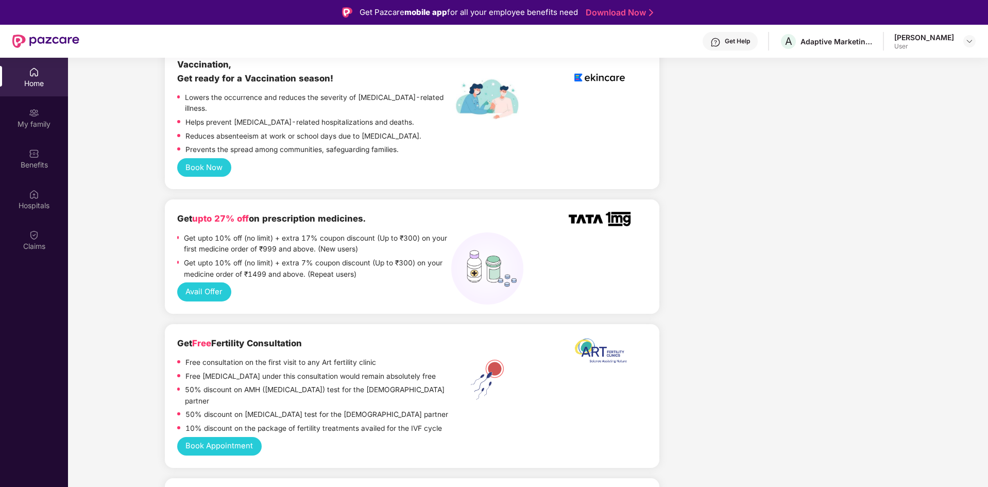  Describe the element at coordinates (599, 218) in the screenshot. I see `img: TATA_1mg_Logo.png` at that location.